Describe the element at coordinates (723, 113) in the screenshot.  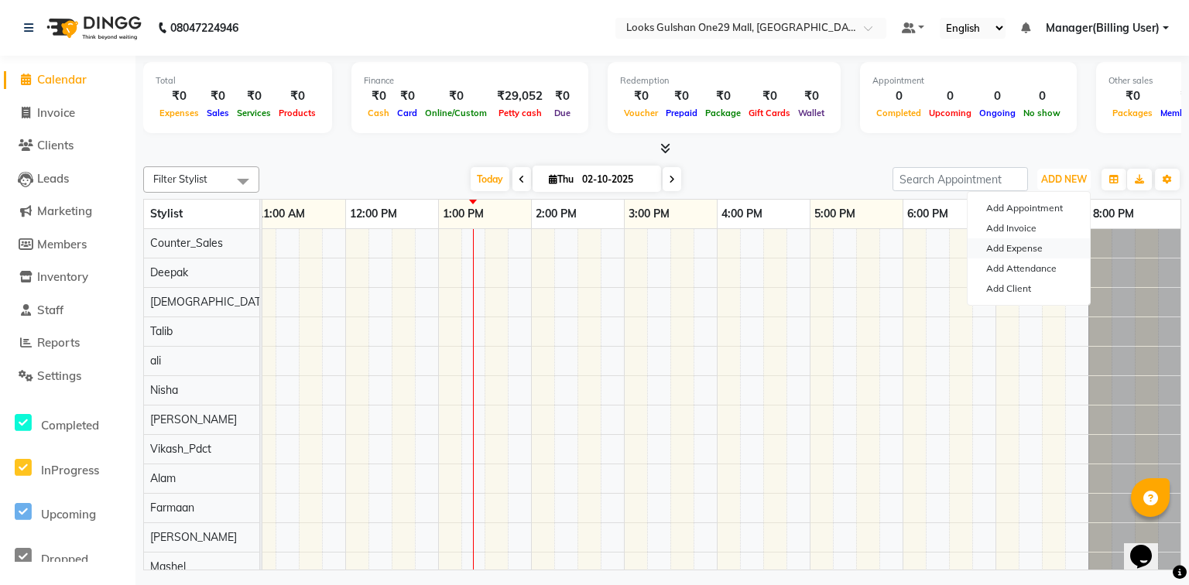
I see `span: Package` at that location.